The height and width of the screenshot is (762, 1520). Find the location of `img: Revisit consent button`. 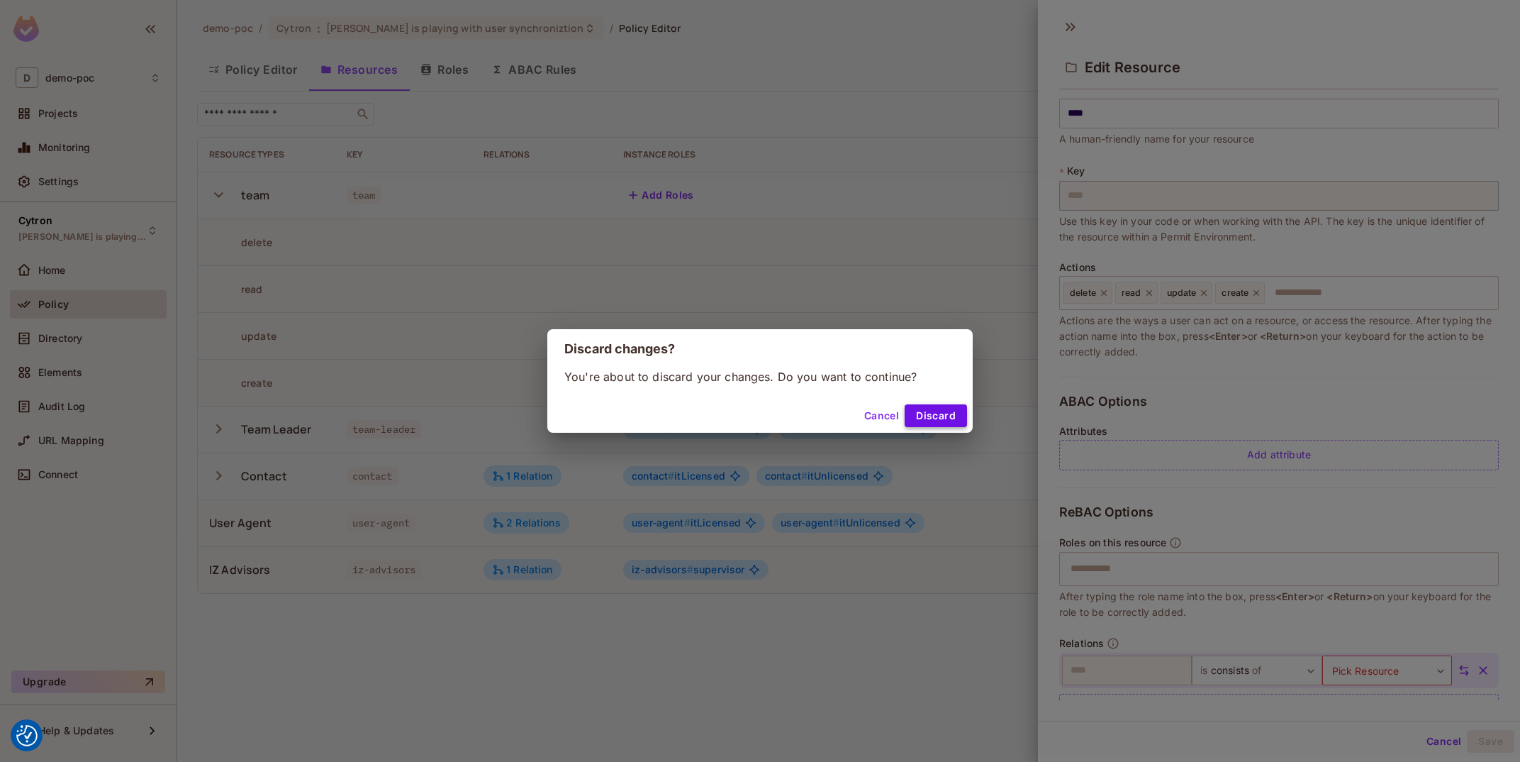

img: Revisit consent button is located at coordinates (27, 735).